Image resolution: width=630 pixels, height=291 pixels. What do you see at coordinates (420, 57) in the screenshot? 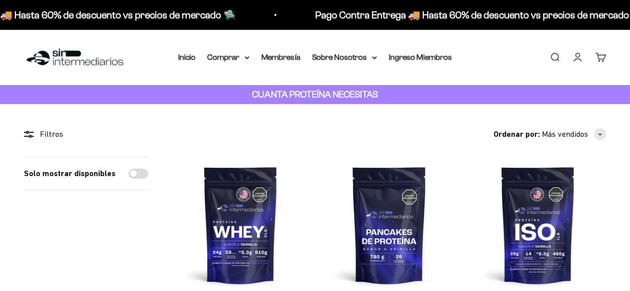
I see `a: Ingreso Miembros` at bounding box center [420, 57].